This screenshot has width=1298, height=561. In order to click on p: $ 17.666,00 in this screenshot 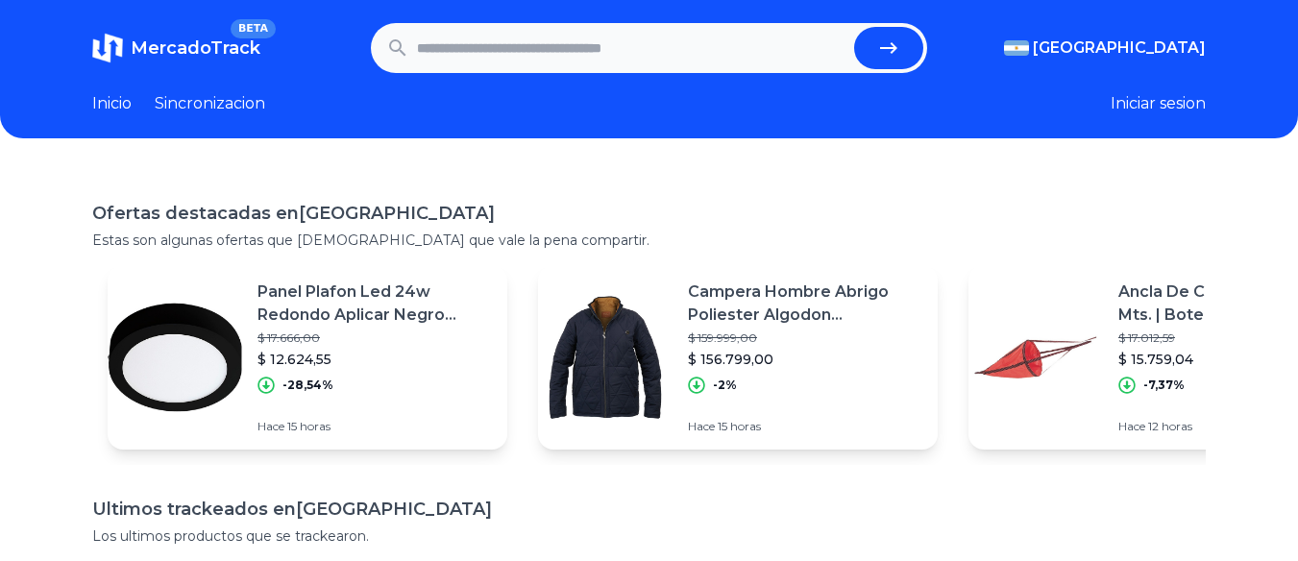, I will do `click(375, 338)`.